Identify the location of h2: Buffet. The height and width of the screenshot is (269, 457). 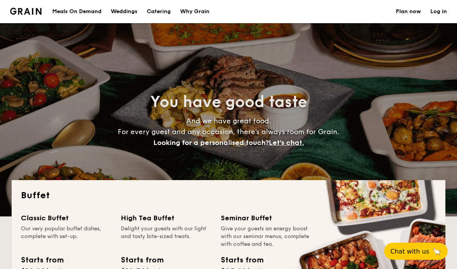
(228, 196).